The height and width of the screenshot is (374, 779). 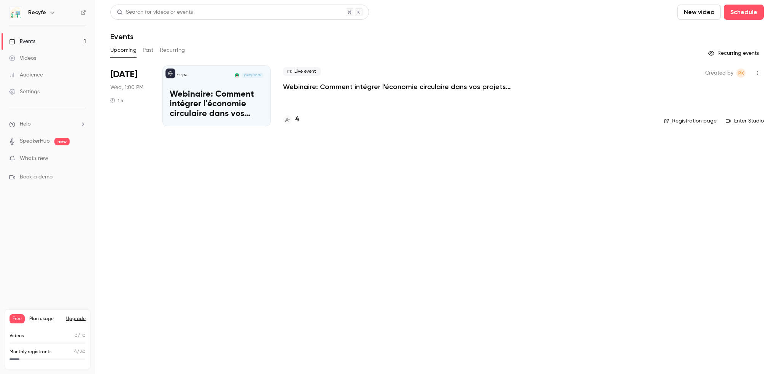 What do you see at coordinates (76, 319) in the screenshot?
I see `button: Upgrade` at bounding box center [76, 319].